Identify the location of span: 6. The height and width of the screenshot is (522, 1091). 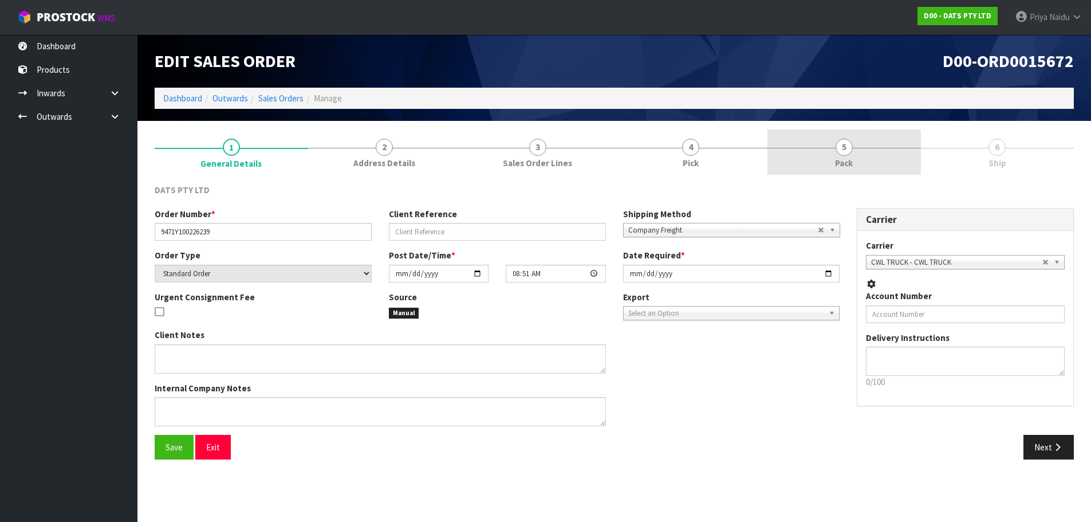
(997, 147).